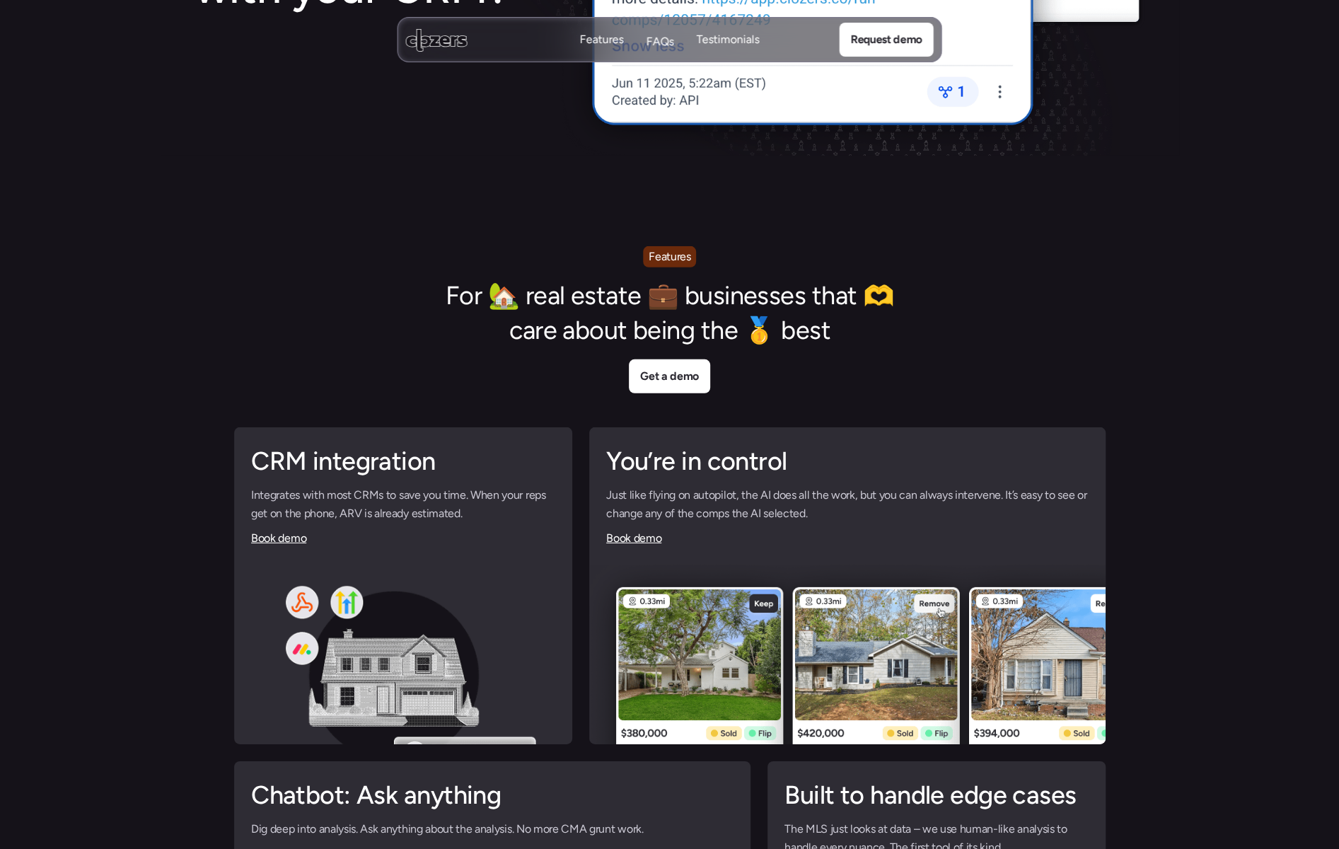  Describe the element at coordinates (886, 40) in the screenshot. I see `p: Request demo` at that location.